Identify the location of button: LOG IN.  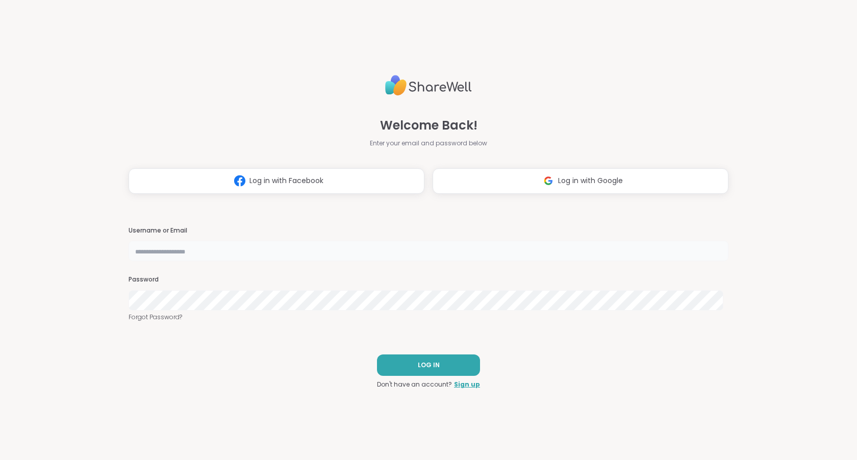
(428, 365).